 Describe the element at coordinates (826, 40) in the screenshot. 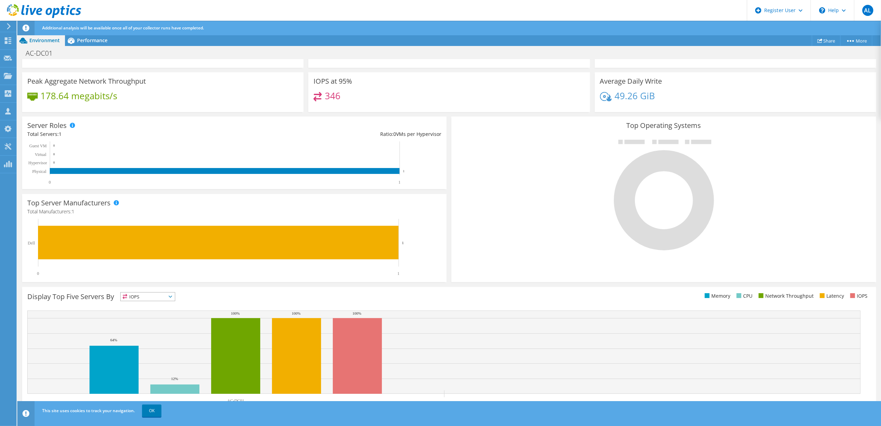

I see `a: Share` at that location.